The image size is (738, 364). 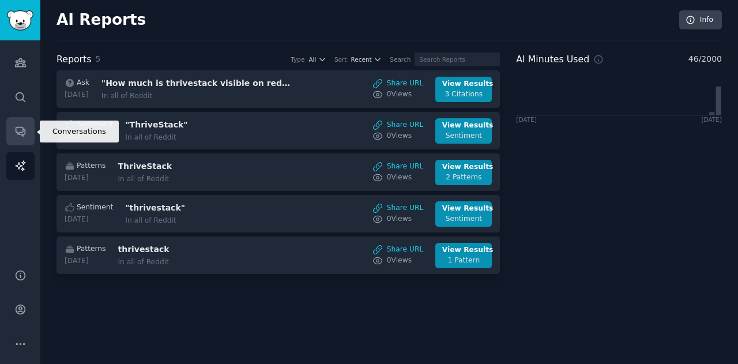 I want to click on div: 2 Patterns, so click(x=463, y=177).